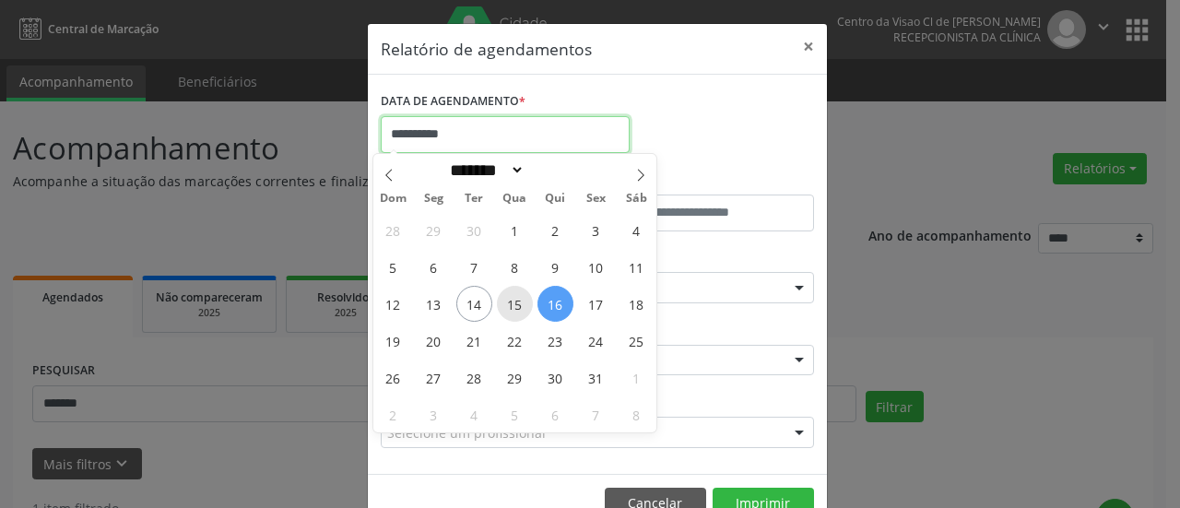 The height and width of the screenshot is (508, 1180). Describe the element at coordinates (555, 229) in the screenshot. I see `span: Outubro 2, 2025` at that location.